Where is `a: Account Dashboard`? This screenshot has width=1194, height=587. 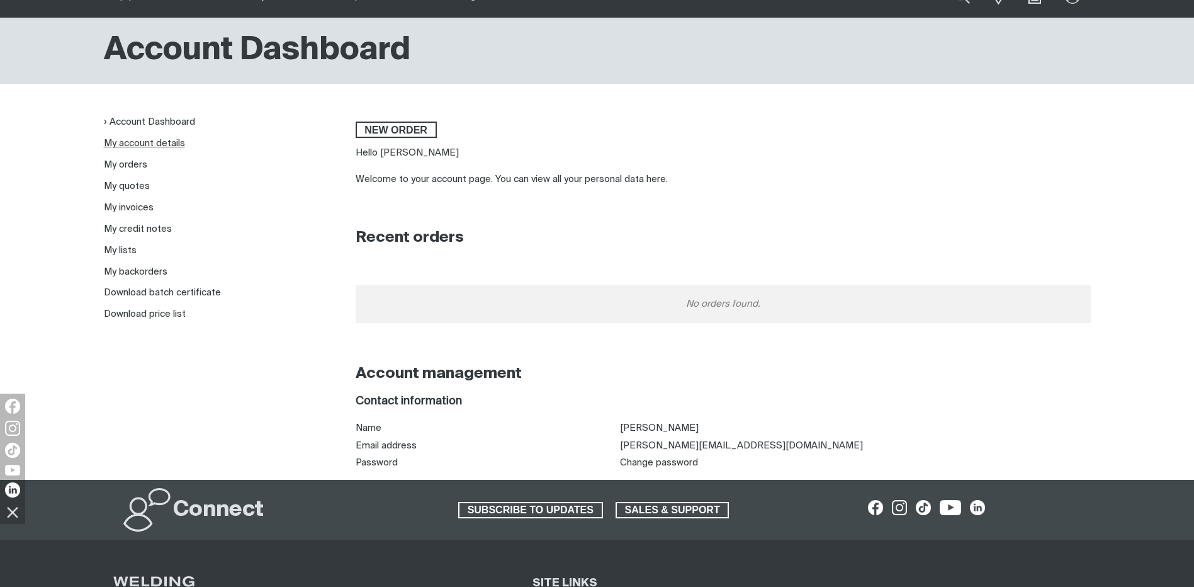 a: Account Dashboard is located at coordinates (149, 121).